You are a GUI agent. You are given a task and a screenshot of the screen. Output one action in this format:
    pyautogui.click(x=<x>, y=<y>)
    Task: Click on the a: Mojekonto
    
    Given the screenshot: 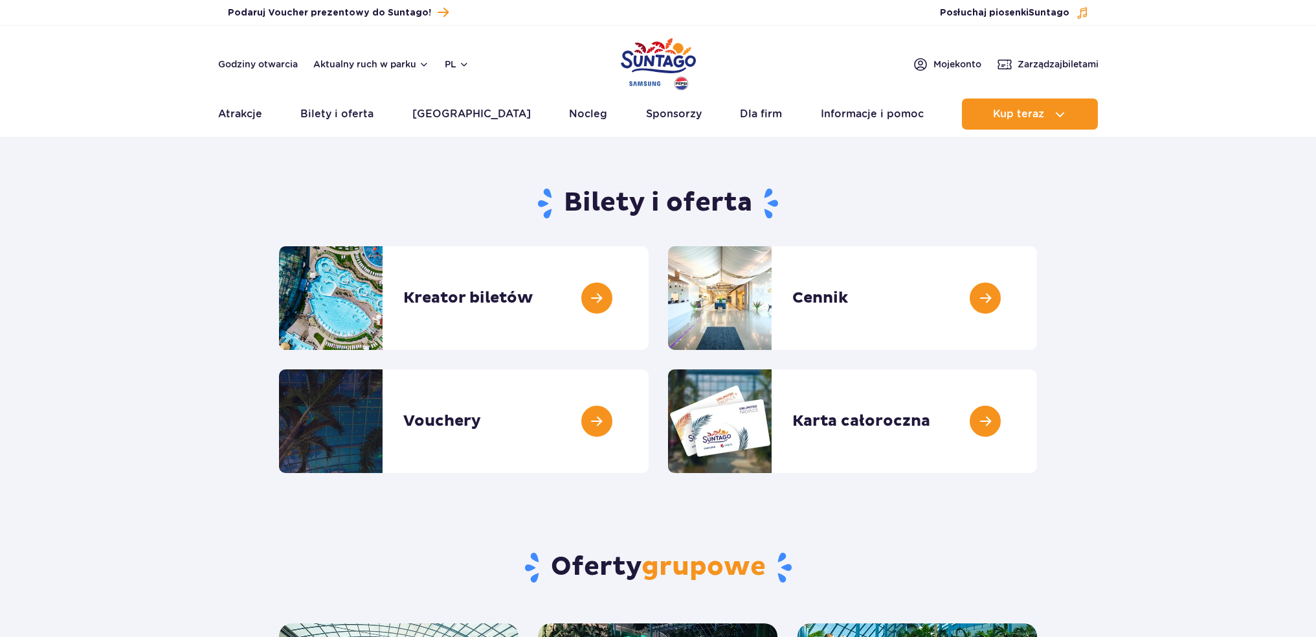 What is the action you would take?
    pyautogui.click(x=947, y=64)
    